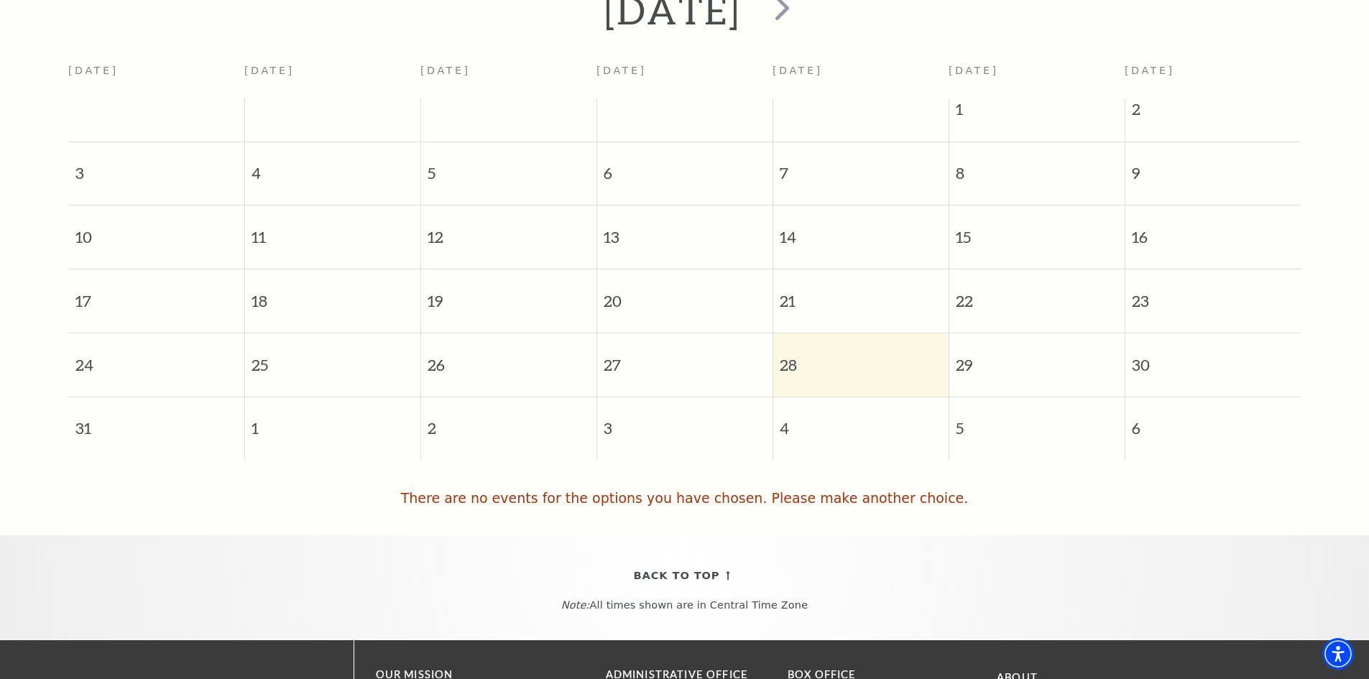 This screenshot has width=1369, height=679. Describe the element at coordinates (156, 230) in the screenshot. I see `span: 10` at that location.